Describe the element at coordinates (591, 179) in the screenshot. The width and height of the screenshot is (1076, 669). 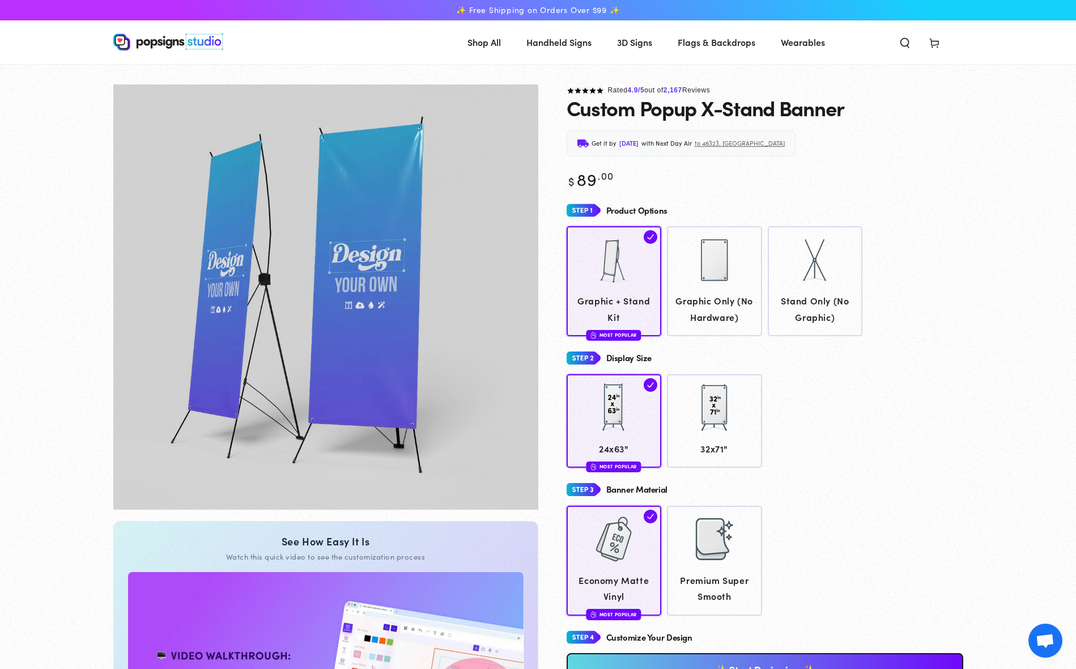
I see `bdi: 89` at that location.